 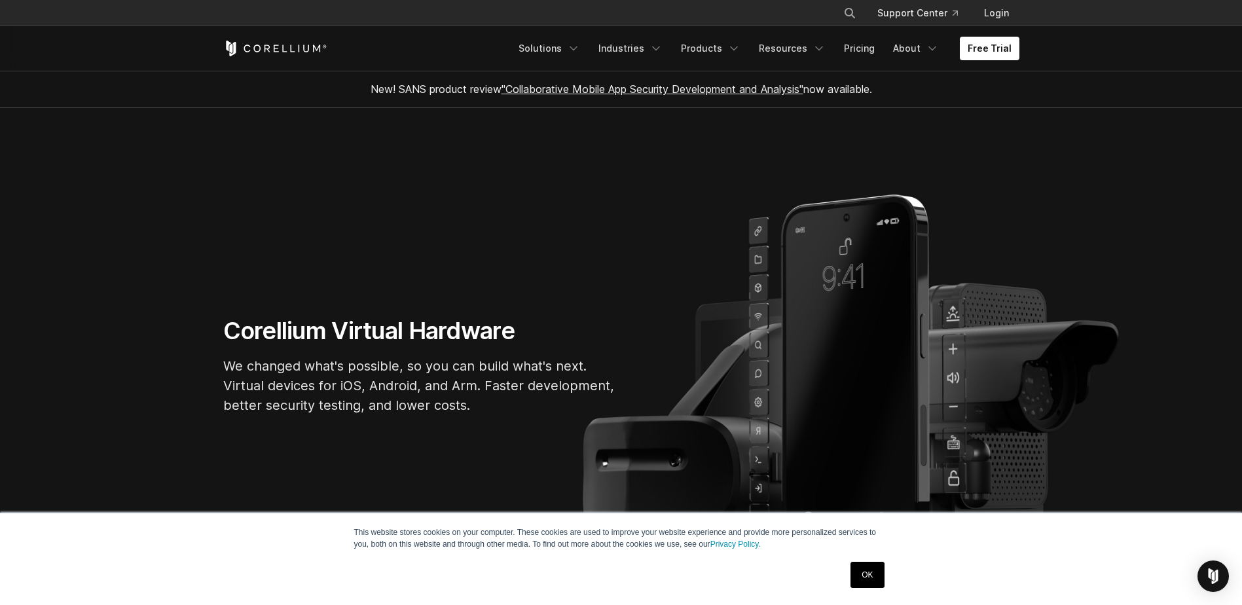 What do you see at coordinates (630, 48) in the screenshot?
I see `a: Industries` at bounding box center [630, 48].